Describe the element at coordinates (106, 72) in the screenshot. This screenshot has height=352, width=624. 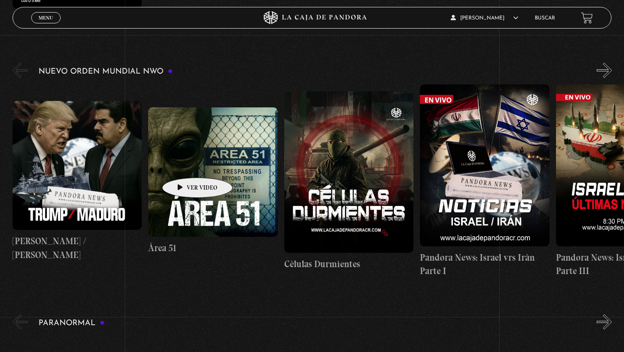
I see `h3: Nuevo Orden Mundial NWO` at that location.